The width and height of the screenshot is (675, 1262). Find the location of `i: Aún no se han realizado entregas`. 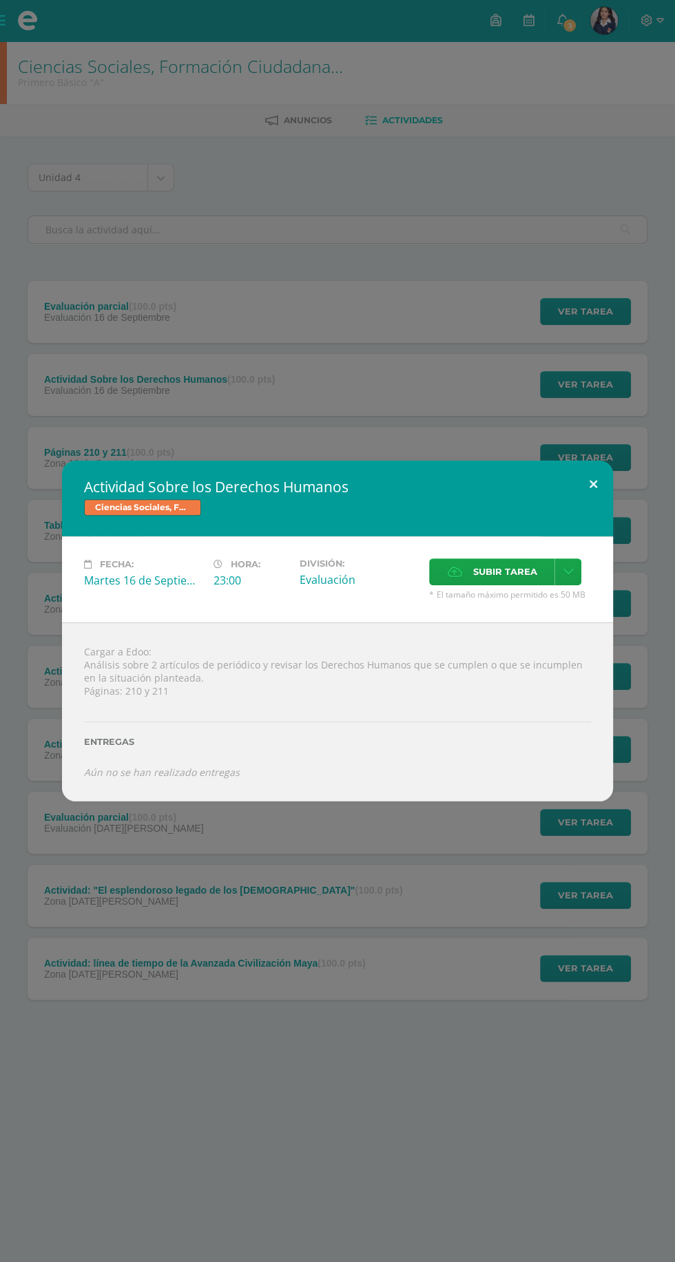

i: Aún no se han realizado entregas is located at coordinates (162, 772).